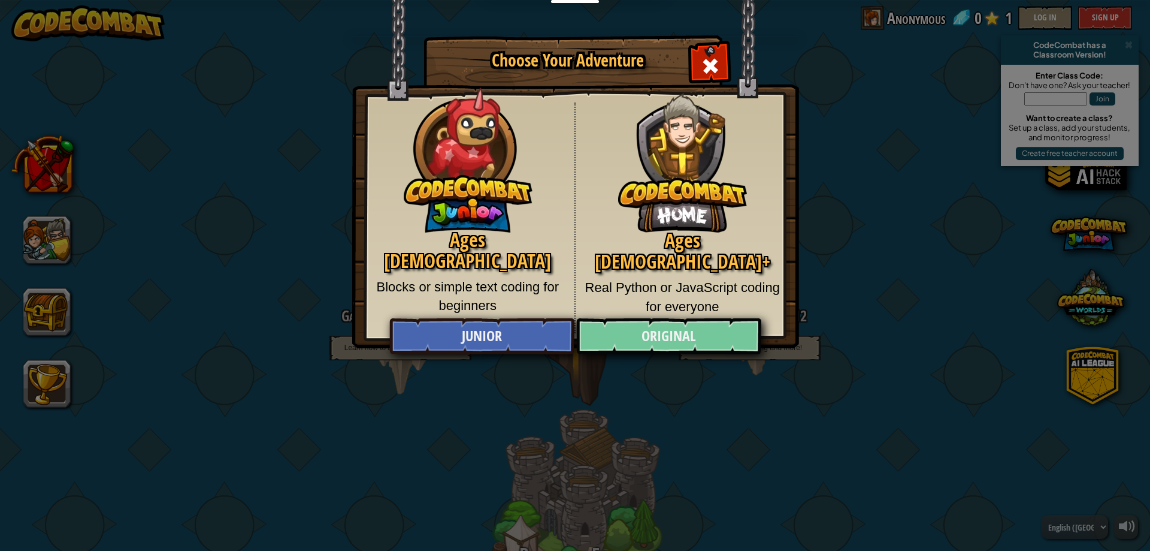 This screenshot has width=1150, height=551. Describe the element at coordinates (568, 61) in the screenshot. I see `h1: Choose Your Adventure` at that location.